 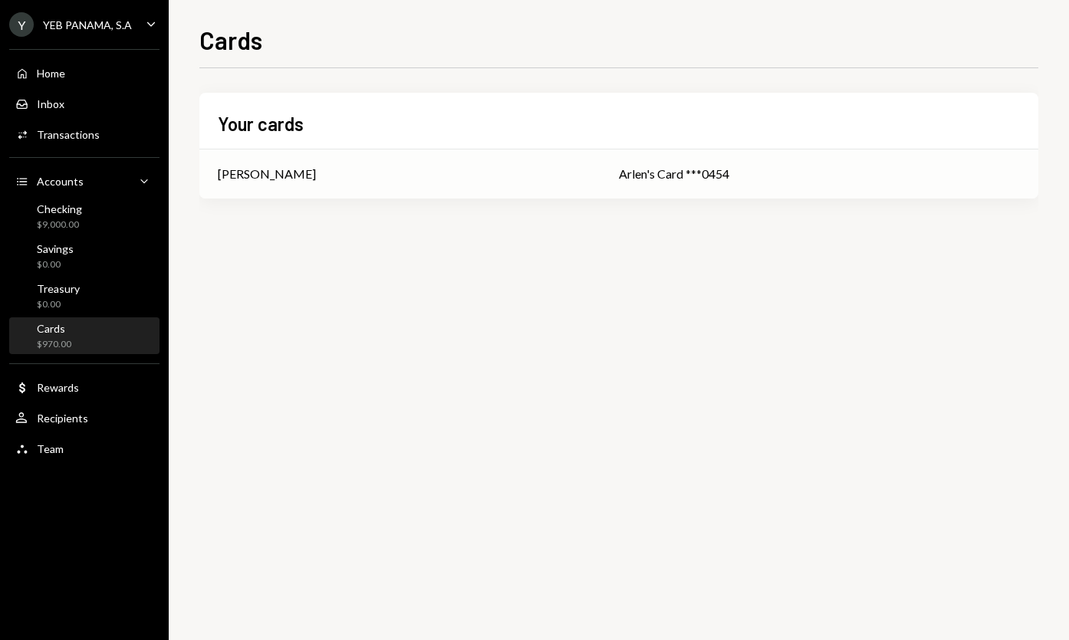 What do you see at coordinates (84, 216) in the screenshot?
I see `a: Checking$9,000.00` at bounding box center [84, 216].